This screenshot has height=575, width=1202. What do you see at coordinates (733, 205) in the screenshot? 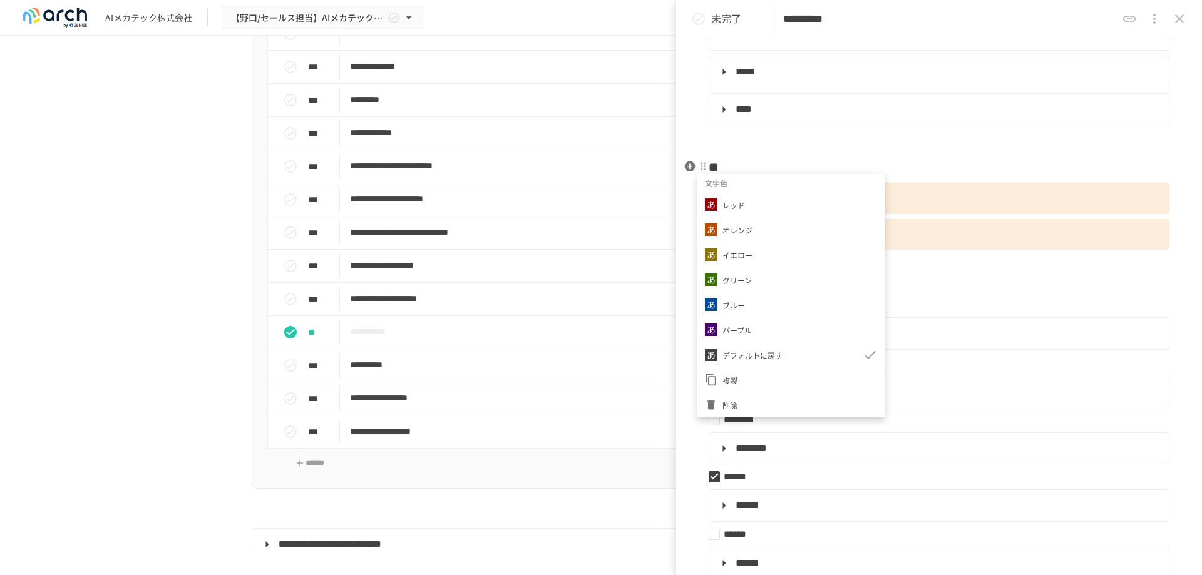
I see `p: レッド` at bounding box center [733, 205].